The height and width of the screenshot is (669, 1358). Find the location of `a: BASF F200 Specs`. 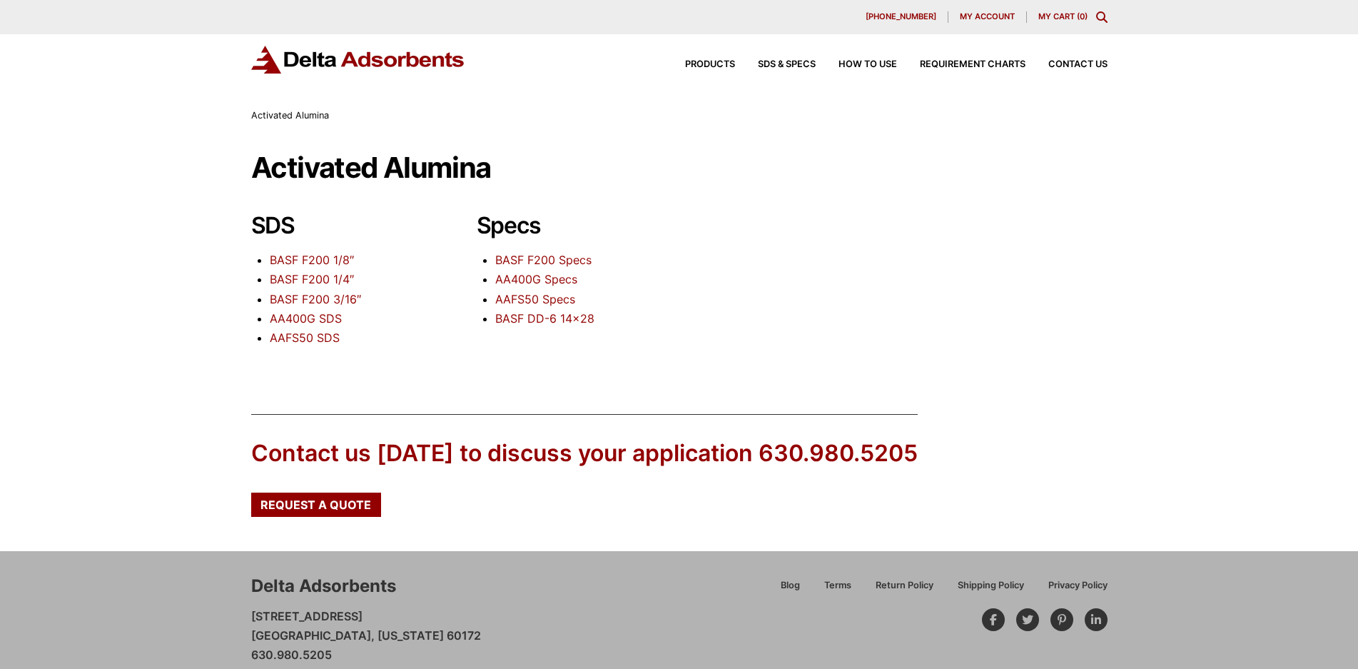

a: BASF F200 Specs is located at coordinates (543, 260).